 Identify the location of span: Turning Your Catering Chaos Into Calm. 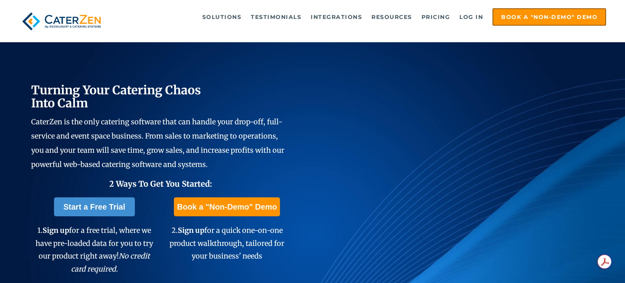
(116, 96).